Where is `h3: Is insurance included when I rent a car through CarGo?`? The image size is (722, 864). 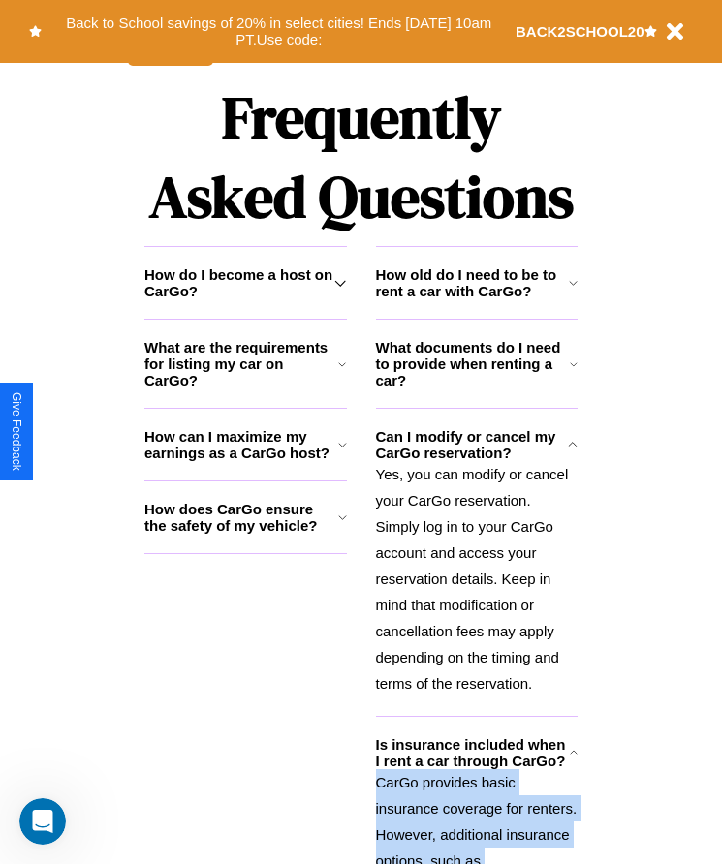
h3: Is insurance included when I rent a car through CarGo? is located at coordinates (473, 753).